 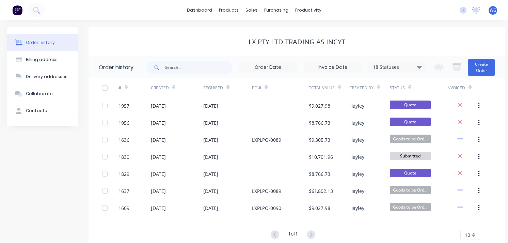 I want to click on div: 1637, so click(x=124, y=191).